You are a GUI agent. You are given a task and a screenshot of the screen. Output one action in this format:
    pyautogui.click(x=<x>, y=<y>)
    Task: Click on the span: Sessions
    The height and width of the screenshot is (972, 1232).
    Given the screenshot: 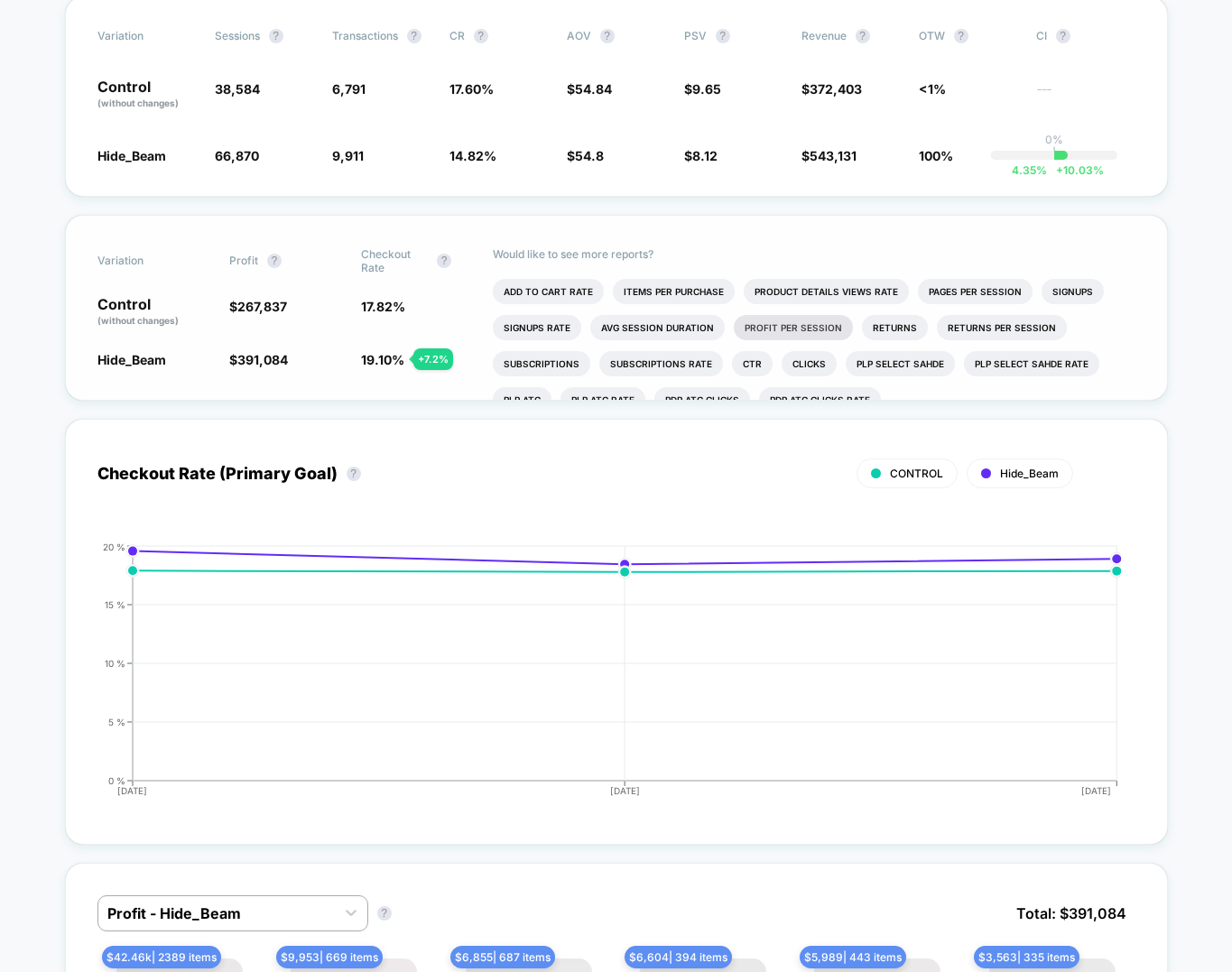 What is the action you would take?
    pyautogui.click(x=238, y=35)
    